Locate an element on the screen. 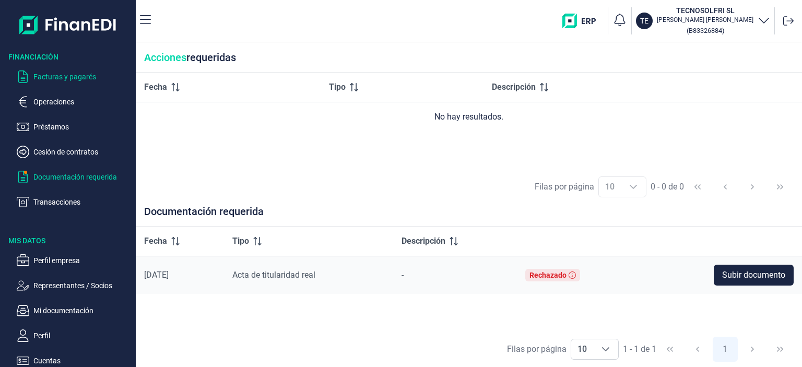 The image size is (802, 367). p: Facturas y pagarés is located at coordinates (82, 77).